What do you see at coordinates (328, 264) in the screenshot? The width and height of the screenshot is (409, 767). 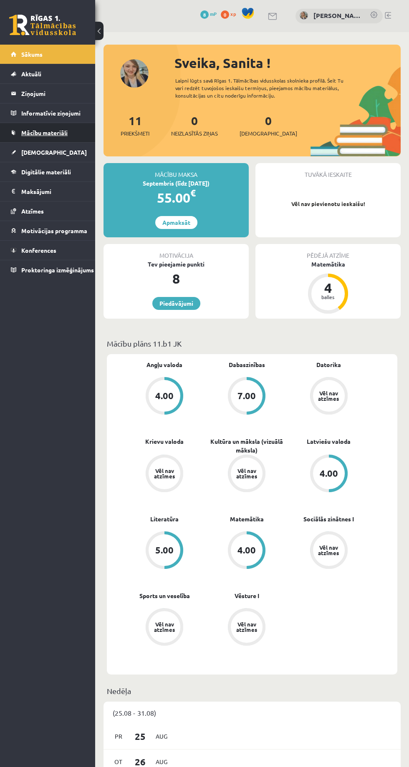 I see `div: Matemātika` at bounding box center [328, 264].